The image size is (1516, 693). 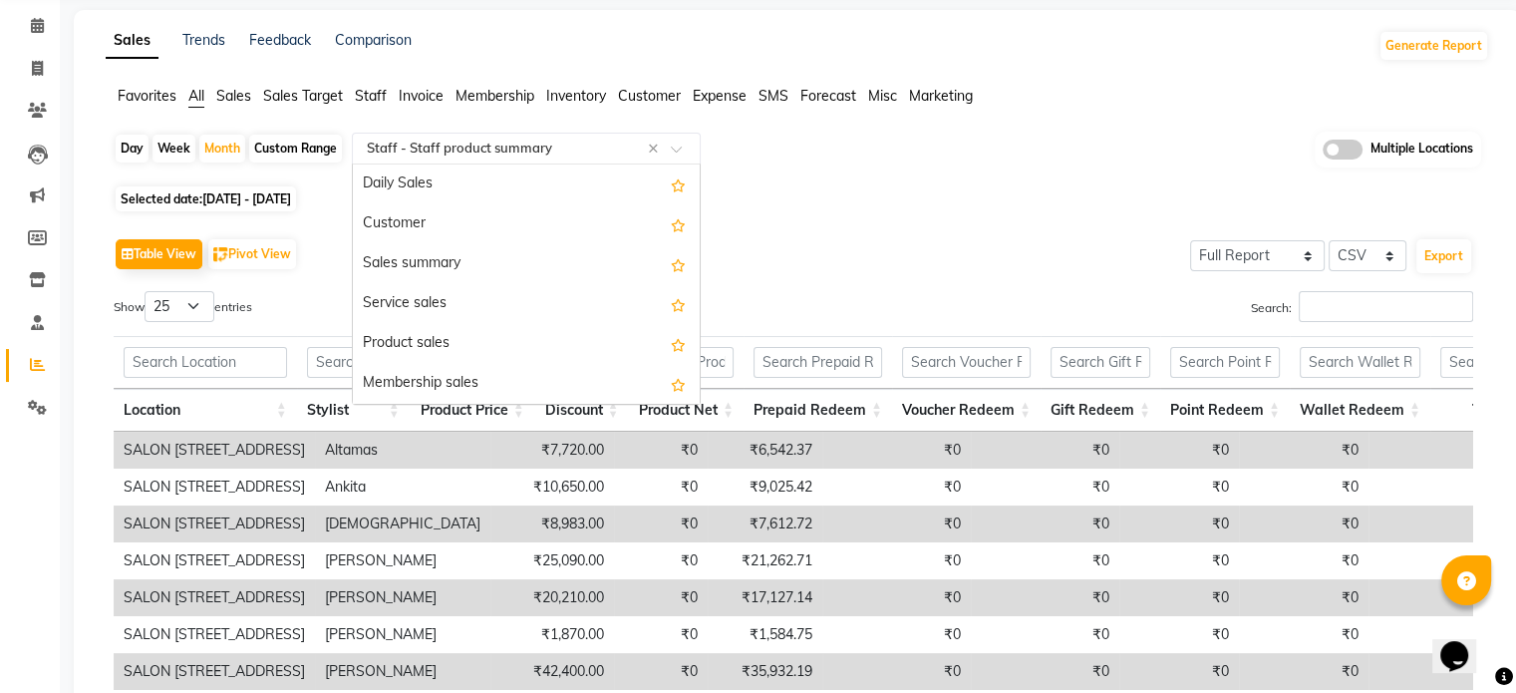 What do you see at coordinates (353, 410) in the screenshot?
I see `th: Stylist: activate to sort column ascending` at bounding box center [353, 410].